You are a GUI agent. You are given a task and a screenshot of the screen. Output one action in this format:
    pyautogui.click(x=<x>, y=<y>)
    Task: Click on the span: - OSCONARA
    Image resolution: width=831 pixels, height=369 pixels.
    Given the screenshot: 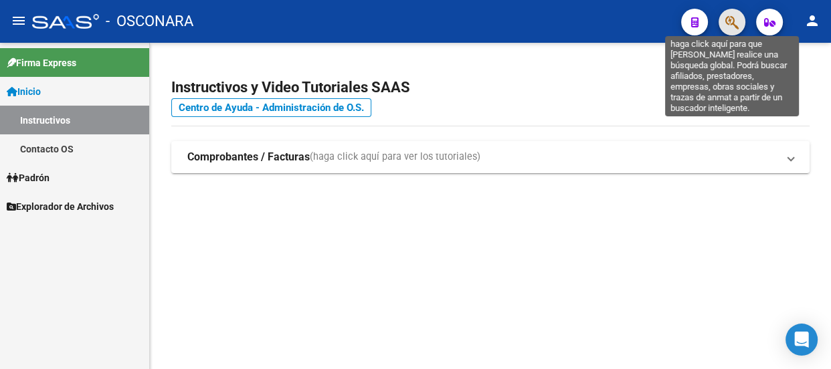 What is the action you would take?
    pyautogui.click(x=149, y=21)
    